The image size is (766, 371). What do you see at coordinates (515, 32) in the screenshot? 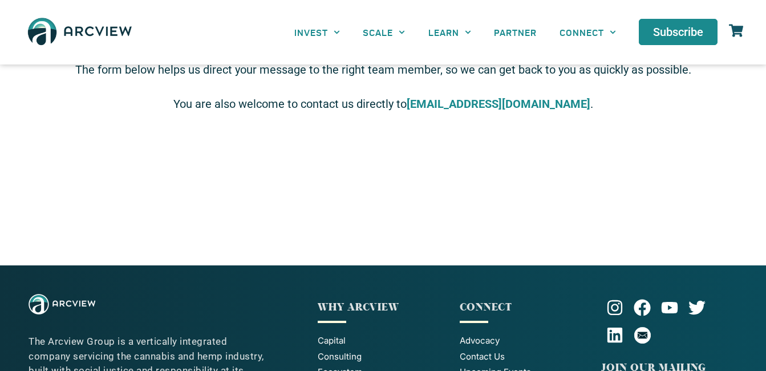
I see `a: PARTNER` at bounding box center [515, 32].